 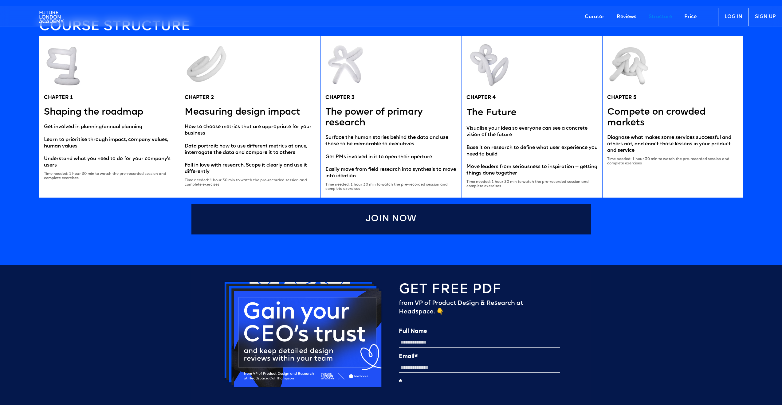 I want to click on a: Join Now, so click(x=391, y=219).